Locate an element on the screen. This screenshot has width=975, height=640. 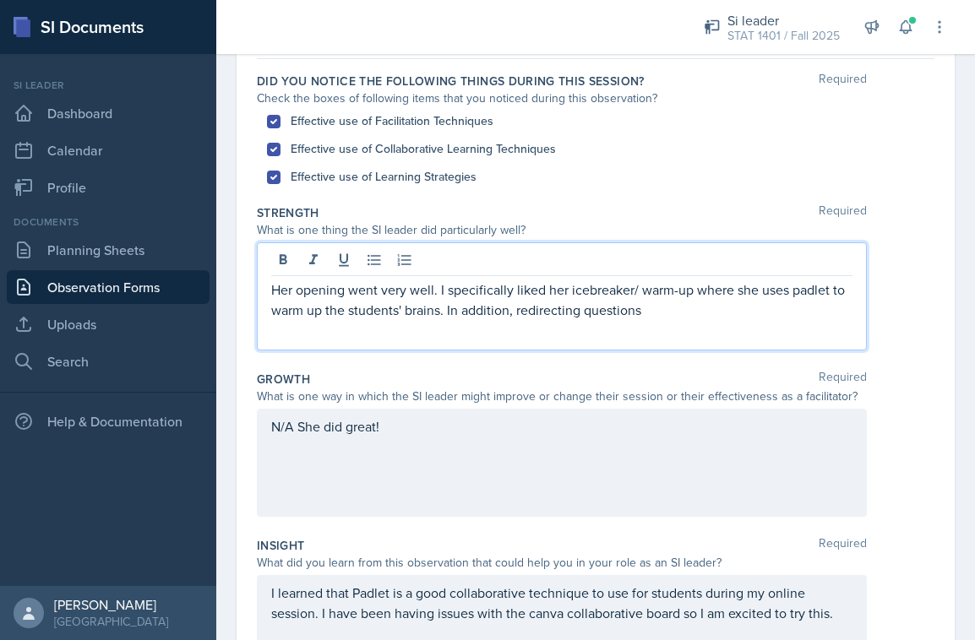
a: Calendar is located at coordinates (108, 150).